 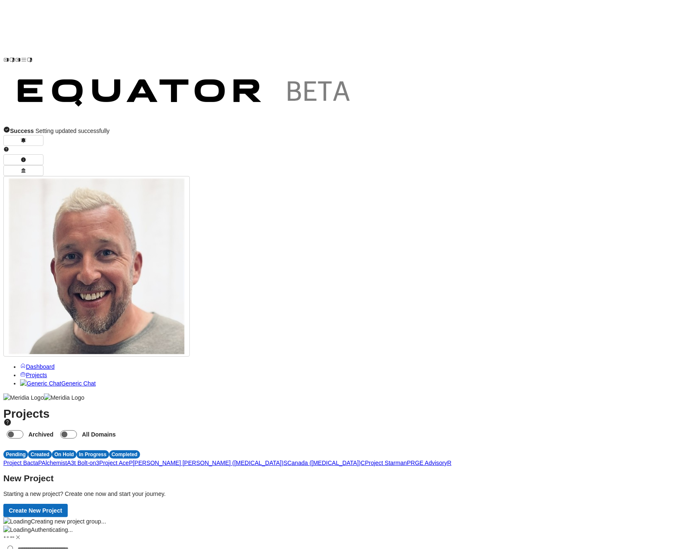 I want to click on a: 3t Bolt-on3, so click(x=85, y=463).